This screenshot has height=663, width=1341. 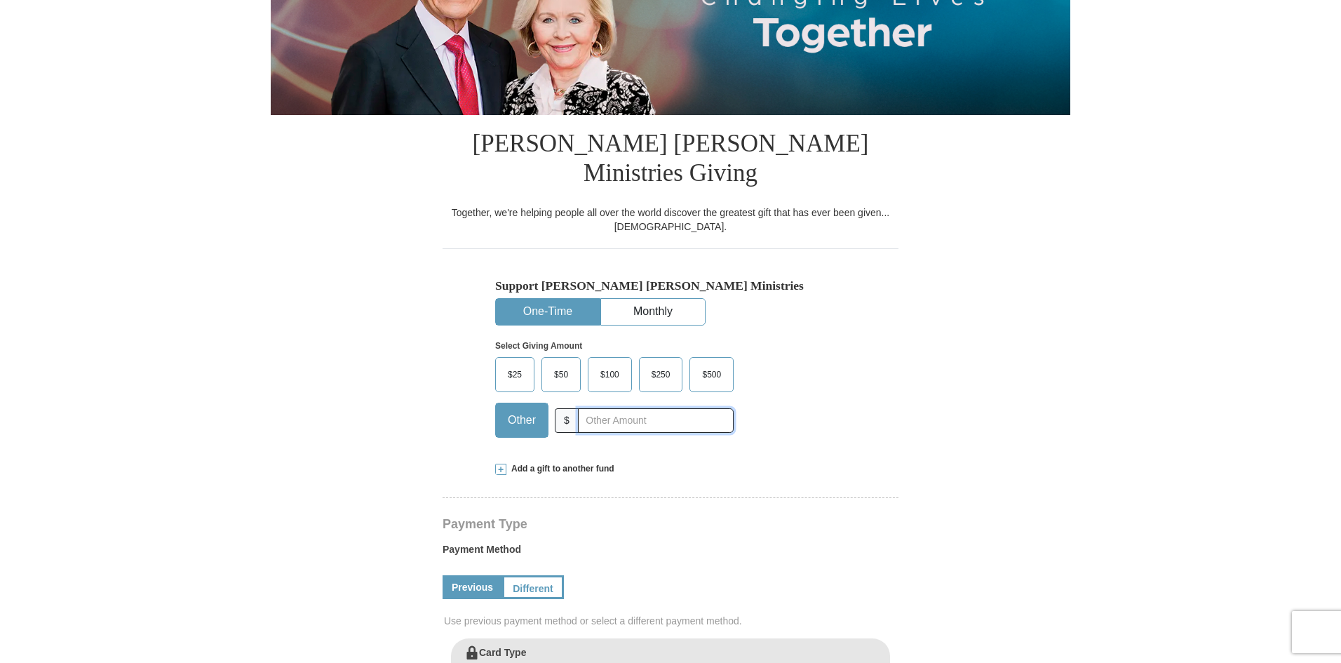 What do you see at coordinates (653, 311) in the screenshot?
I see `button: Monthly` at bounding box center [653, 311].